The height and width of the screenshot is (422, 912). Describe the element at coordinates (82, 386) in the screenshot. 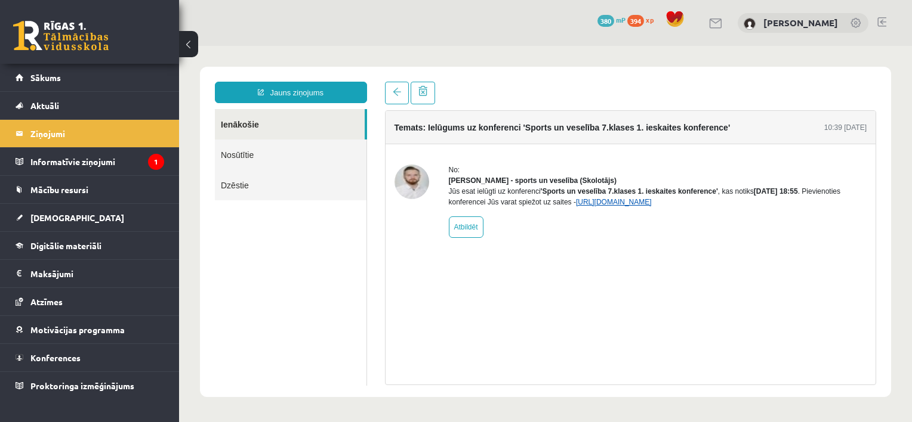

I see `span: Proktoringa izmēģinājums` at that location.